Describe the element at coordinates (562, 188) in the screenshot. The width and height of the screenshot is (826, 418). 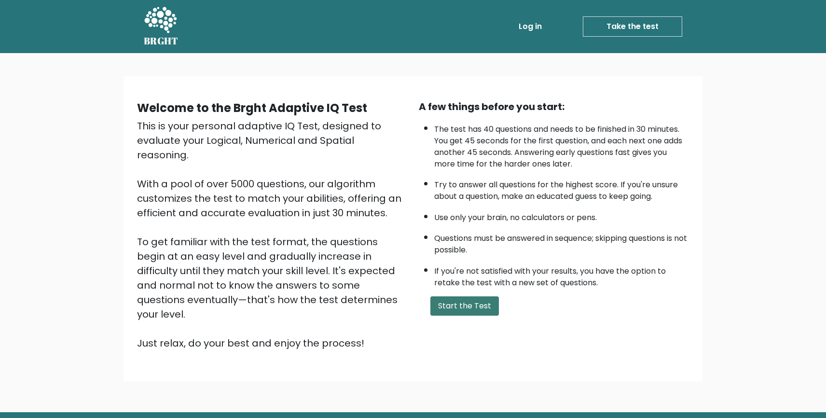
I see `li: Try to answer all questions for the highest score. If you're unsure about a question, make an edu...` at that location.